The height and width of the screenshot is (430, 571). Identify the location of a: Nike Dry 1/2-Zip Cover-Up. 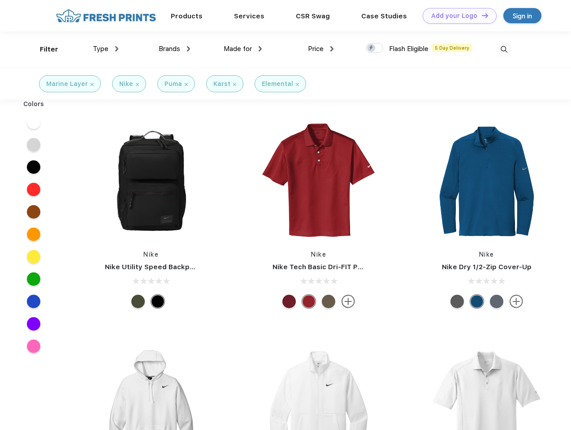
(487, 267).